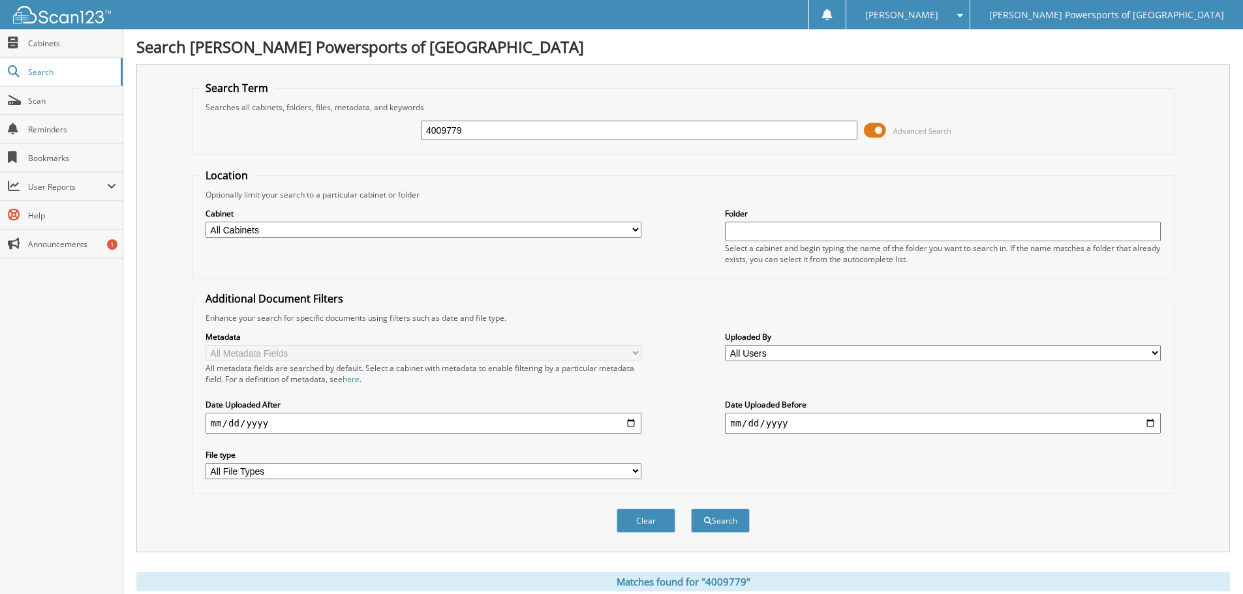  I want to click on legend: Additional Document Filters, so click(274, 299).